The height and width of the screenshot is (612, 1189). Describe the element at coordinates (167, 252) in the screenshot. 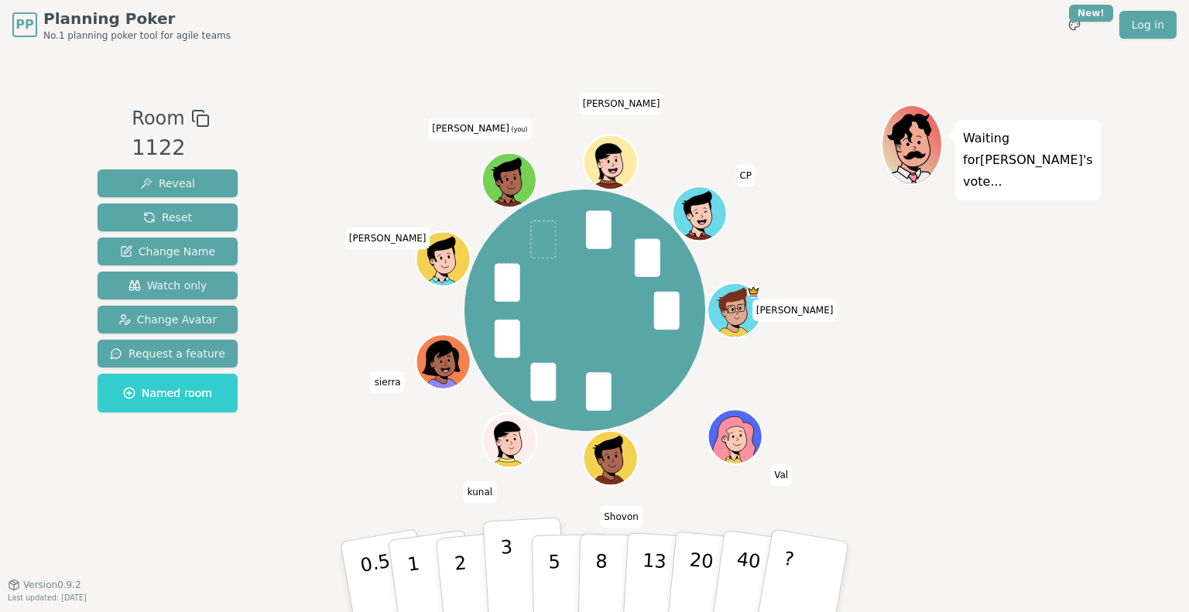

I see `span: Change Name` at that location.